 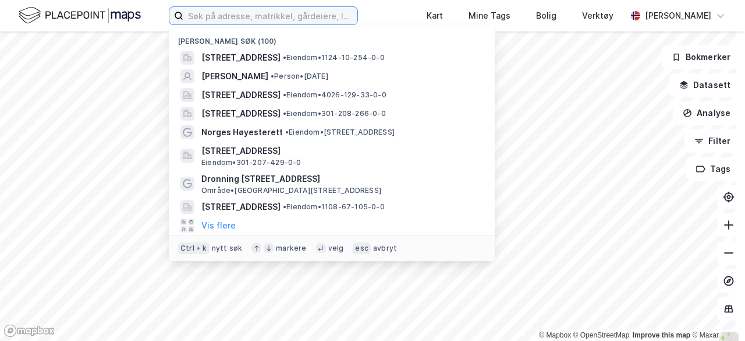 What do you see at coordinates (334, 114) in the screenshot?
I see `span: Eiendom • 301-208-266-0-0` at bounding box center [334, 114].